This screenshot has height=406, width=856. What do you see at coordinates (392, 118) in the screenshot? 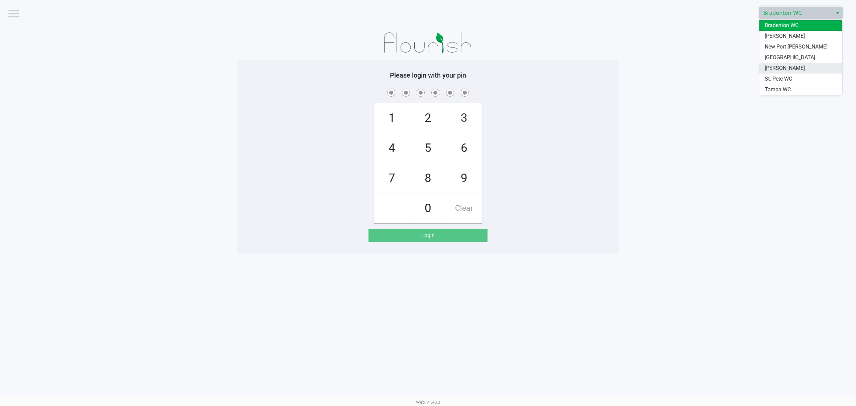
I see `span: 1` at bounding box center [392, 118].